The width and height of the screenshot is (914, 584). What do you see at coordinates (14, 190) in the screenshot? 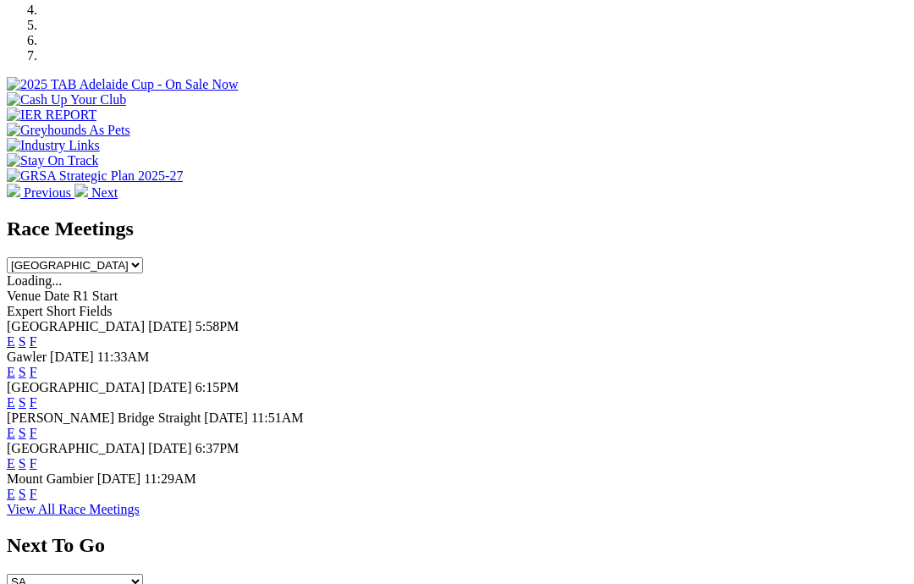
I see `img: chevron-left-pager-white.svg` at bounding box center [14, 190].